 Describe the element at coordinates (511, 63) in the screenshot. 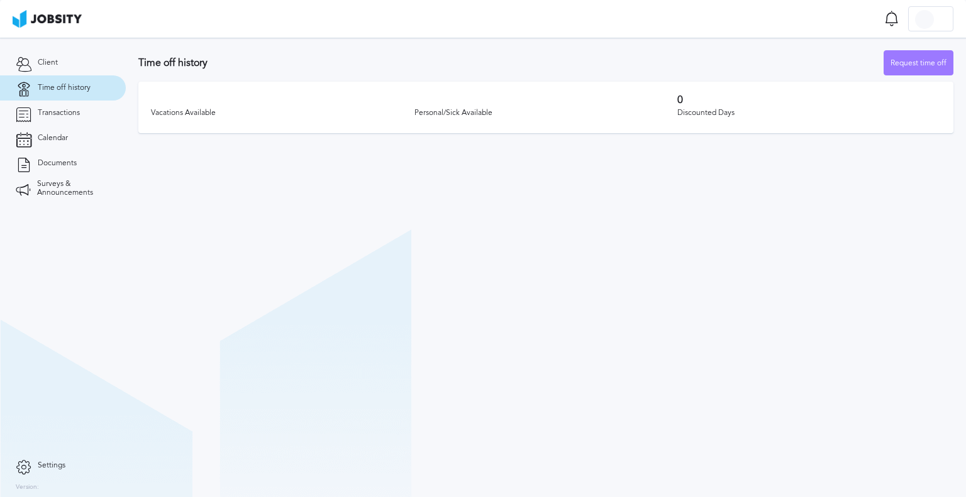

I see `h3: Time off history` at that location.